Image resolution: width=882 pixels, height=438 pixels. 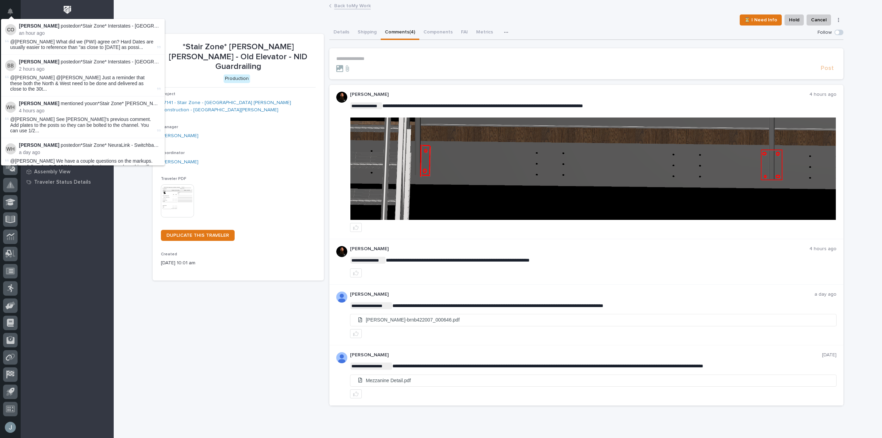 I want to click on span: Project, so click(x=168, y=94).